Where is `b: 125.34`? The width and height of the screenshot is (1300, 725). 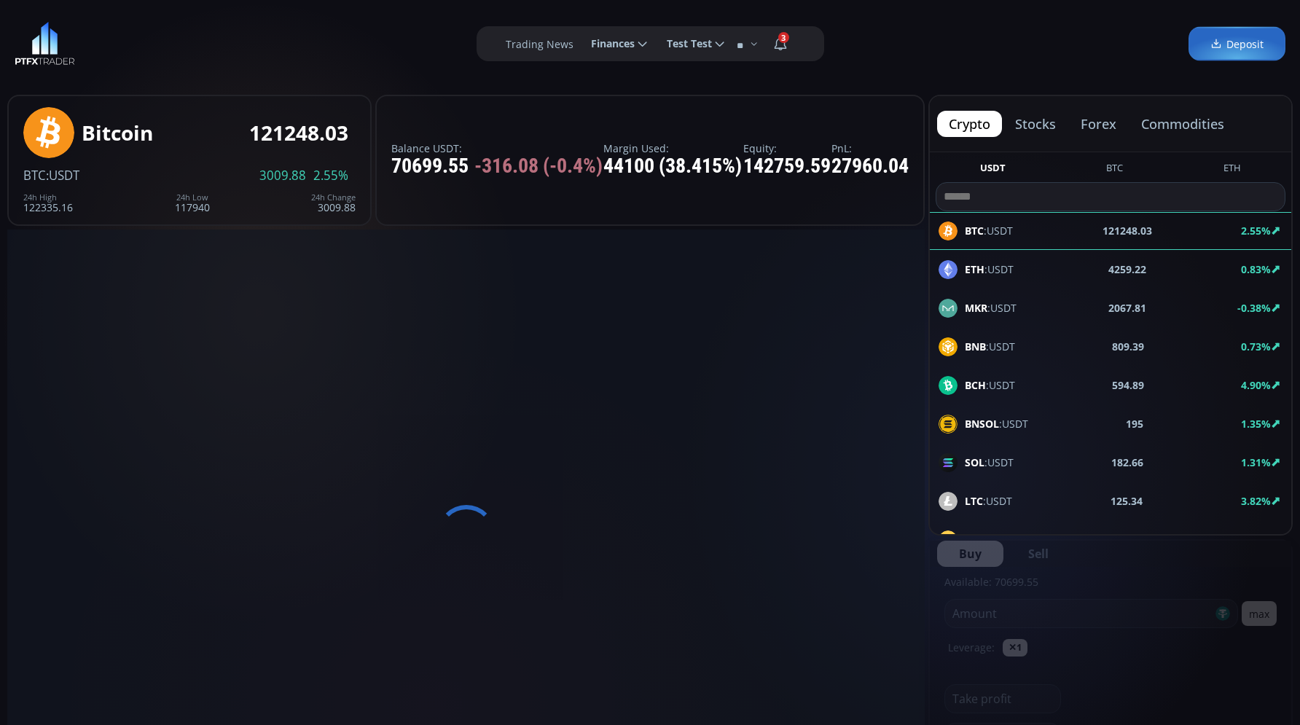
b: 125.34 is located at coordinates (1127, 501).